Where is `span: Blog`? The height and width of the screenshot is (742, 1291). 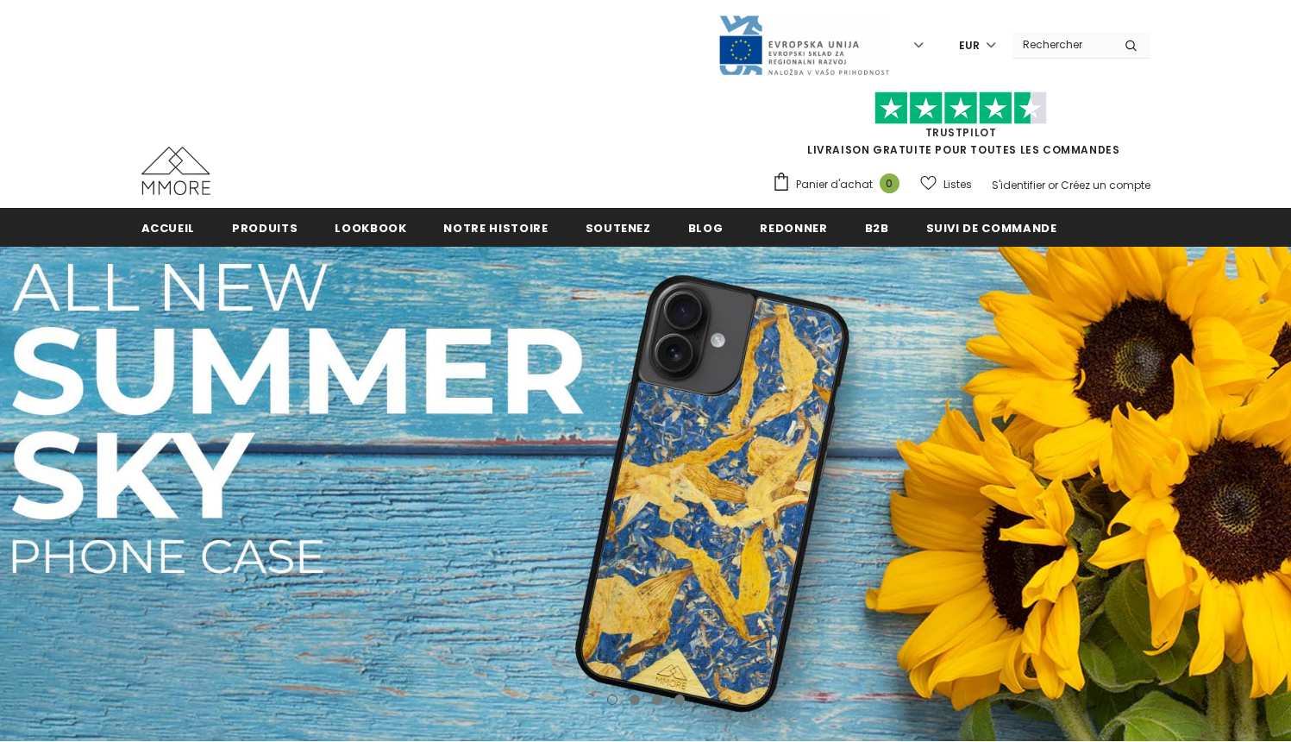
span: Blog is located at coordinates (706, 228).